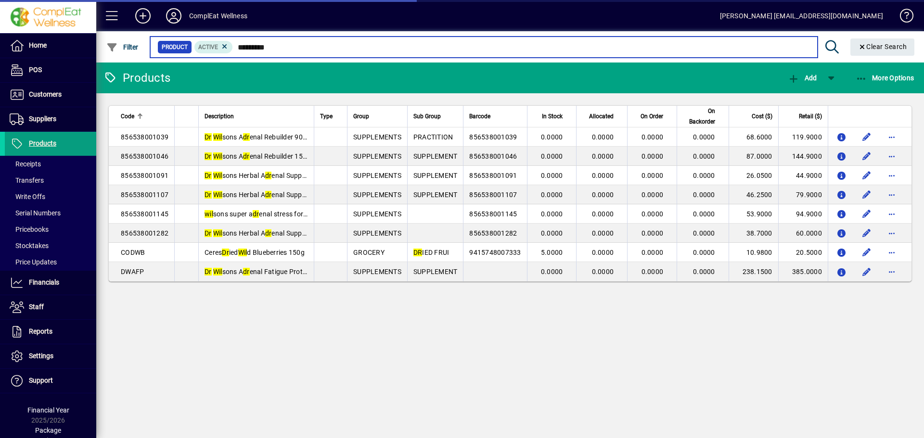 The width and height of the screenshot is (924, 438). What do you see at coordinates (122, 47) in the screenshot?
I see `button: Filter` at bounding box center [122, 47].